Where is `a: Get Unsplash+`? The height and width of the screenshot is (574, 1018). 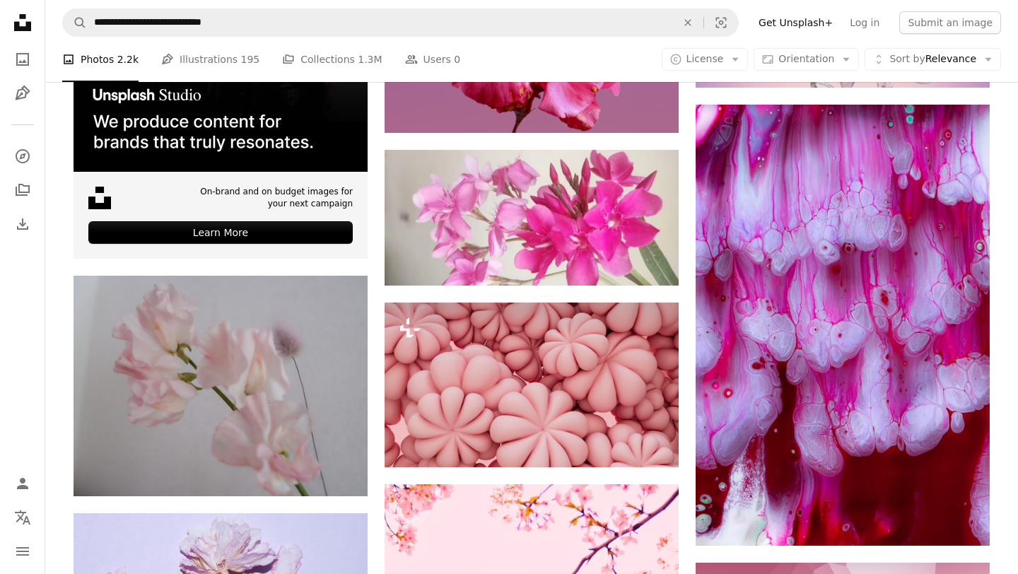 a: Get Unsplash+ is located at coordinates (795, 23).